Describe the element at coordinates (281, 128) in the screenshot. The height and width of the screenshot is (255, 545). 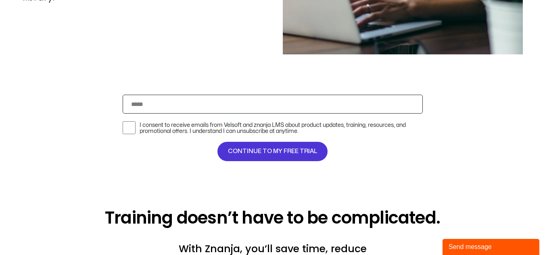
I see `label: I consent to receive emails from Velsoft and znanja LMS about product updates, training, resource...` at that location.